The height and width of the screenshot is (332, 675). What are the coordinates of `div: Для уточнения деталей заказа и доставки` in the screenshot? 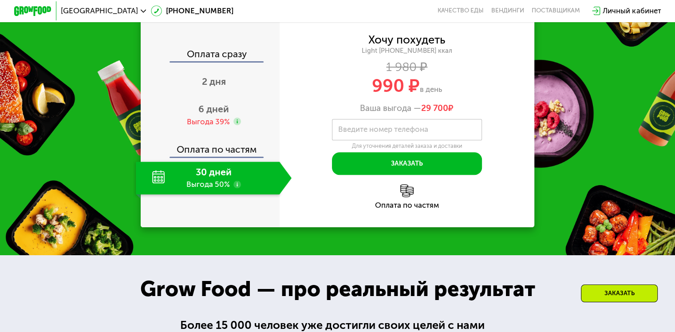 It's located at (407, 146).